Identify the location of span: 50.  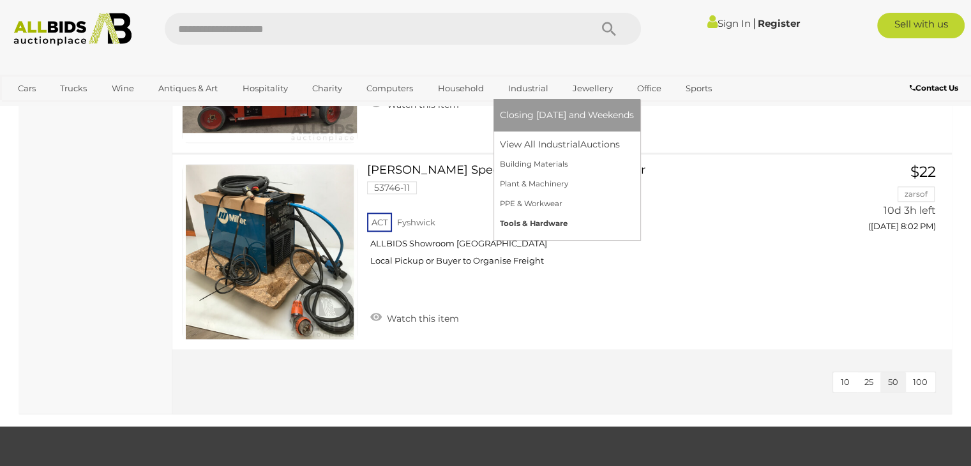
(893, 382).